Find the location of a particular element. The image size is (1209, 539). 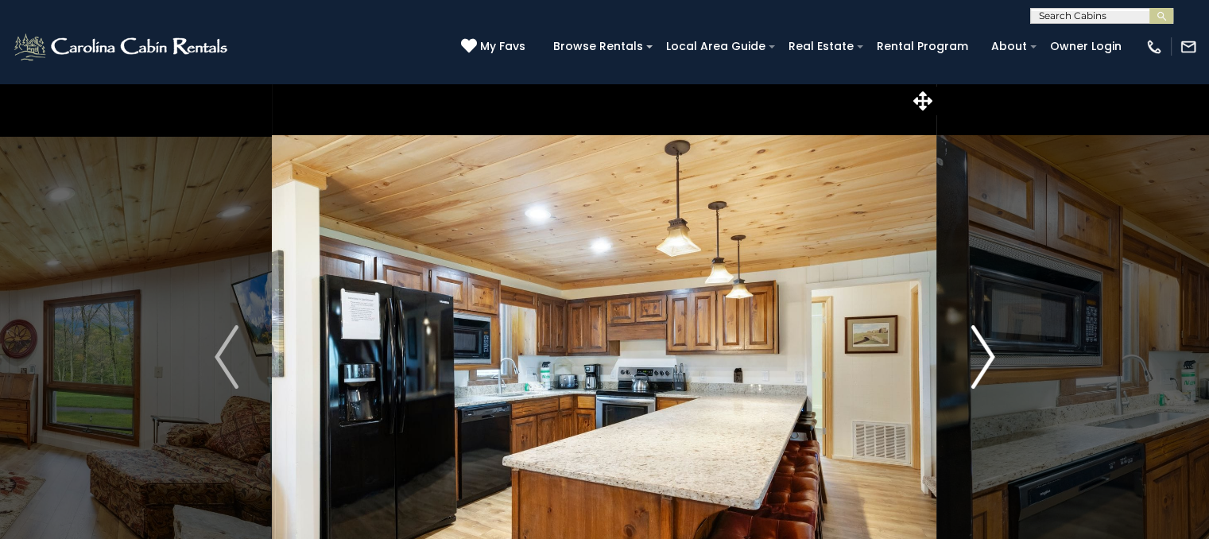

img: White-1-2.png is located at coordinates (122, 47).